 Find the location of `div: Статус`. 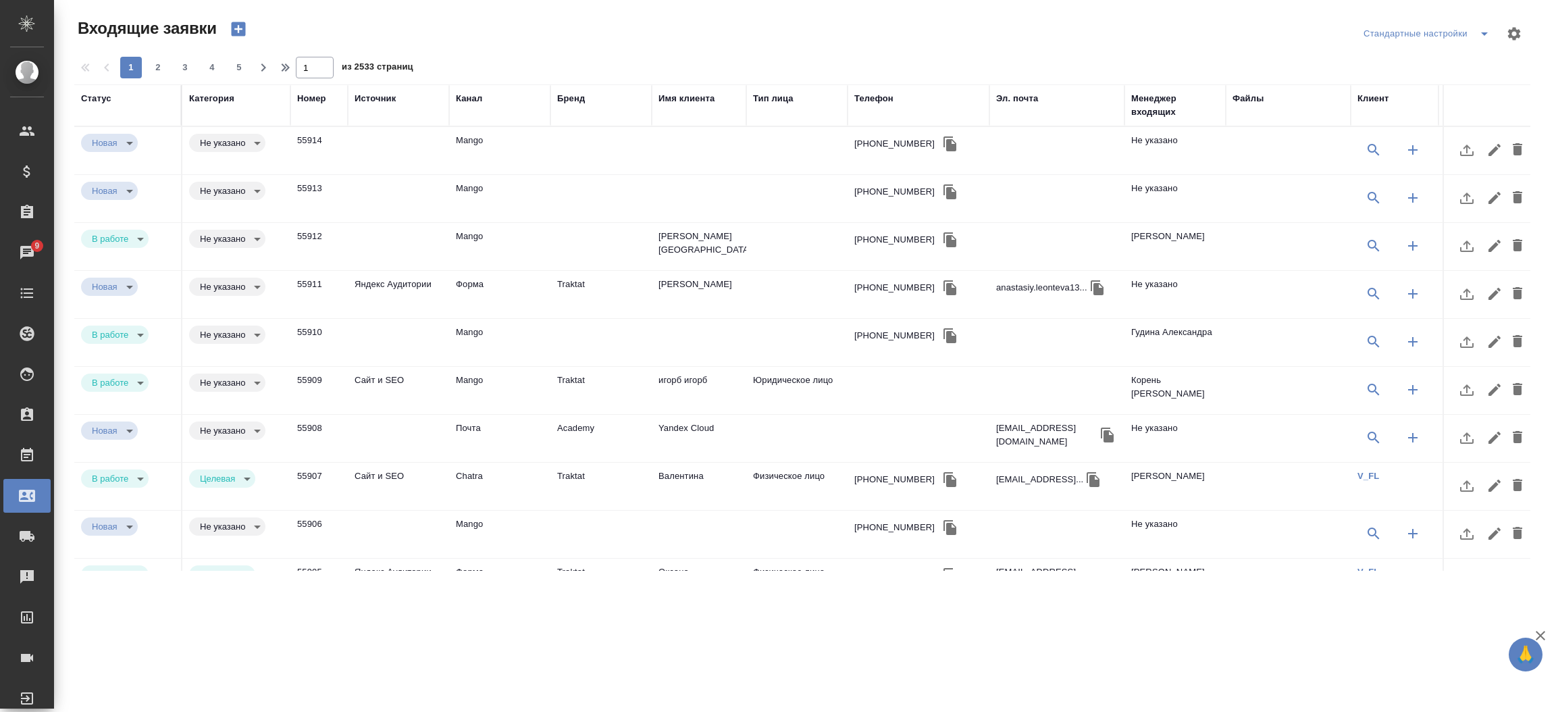

div: Статус is located at coordinates (96, 99).